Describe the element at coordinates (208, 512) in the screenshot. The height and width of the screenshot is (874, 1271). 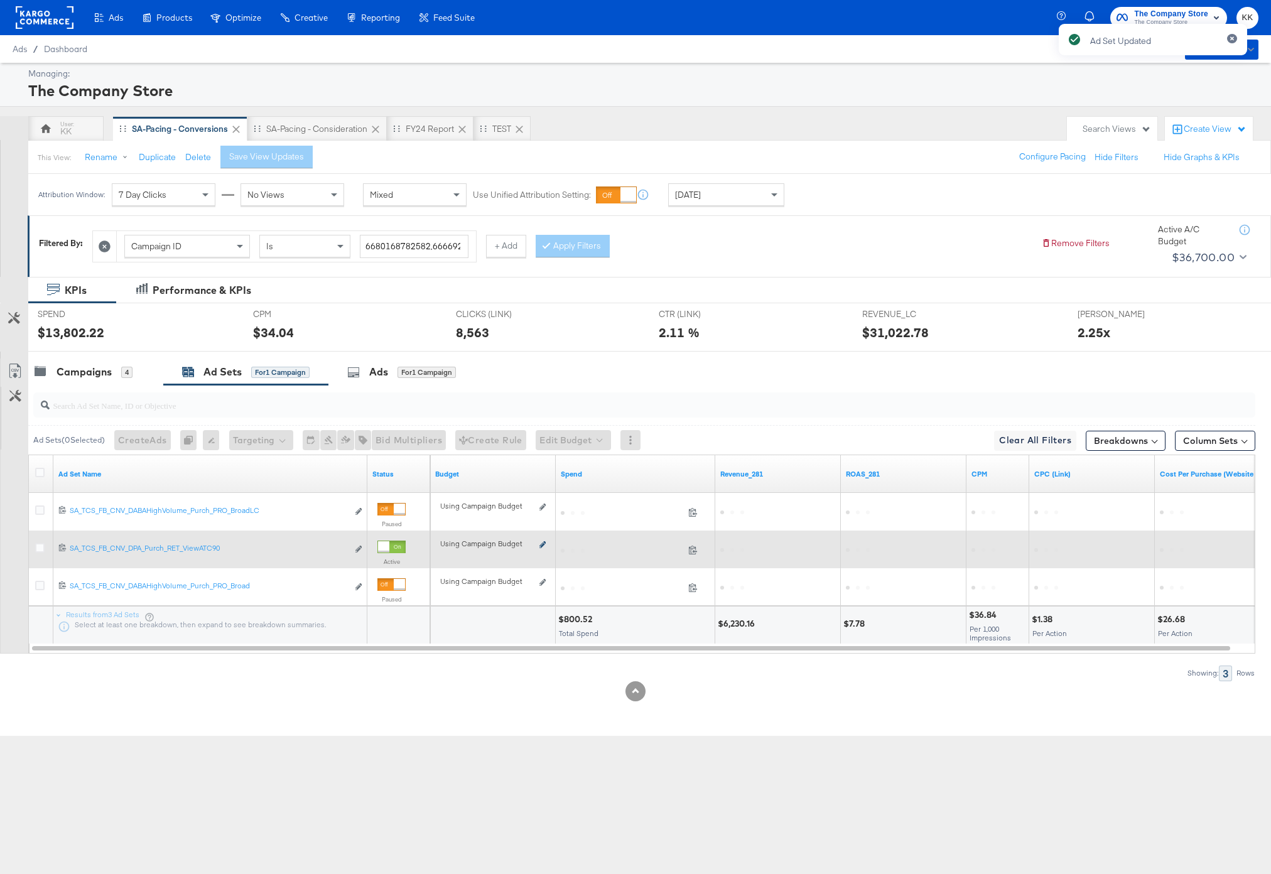
I see `a: SA_TCS_FB_CNV_DABAHighVolume_Purch_PRO_BroadLC` at that location.